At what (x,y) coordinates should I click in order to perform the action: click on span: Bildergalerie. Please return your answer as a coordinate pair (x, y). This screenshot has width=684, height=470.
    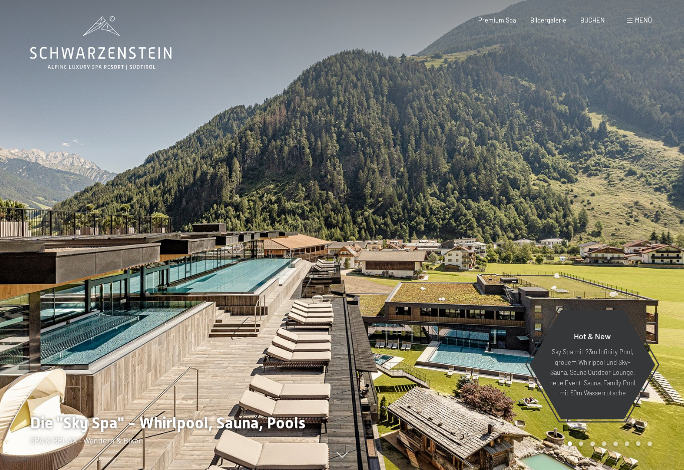
    Looking at the image, I should click on (549, 20).